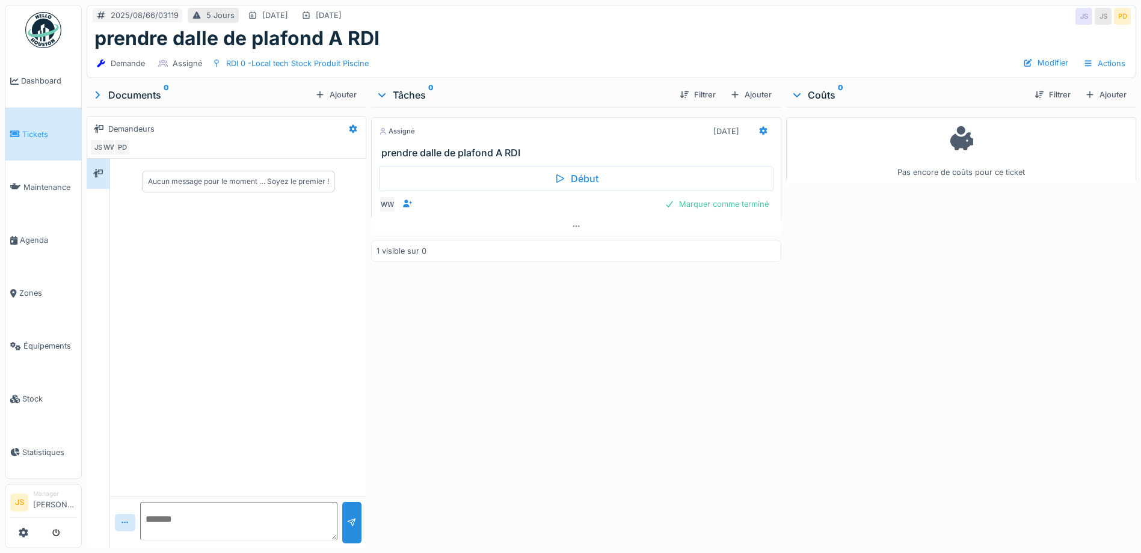 This screenshot has width=1141, height=553. I want to click on div: Début, so click(576, 179).